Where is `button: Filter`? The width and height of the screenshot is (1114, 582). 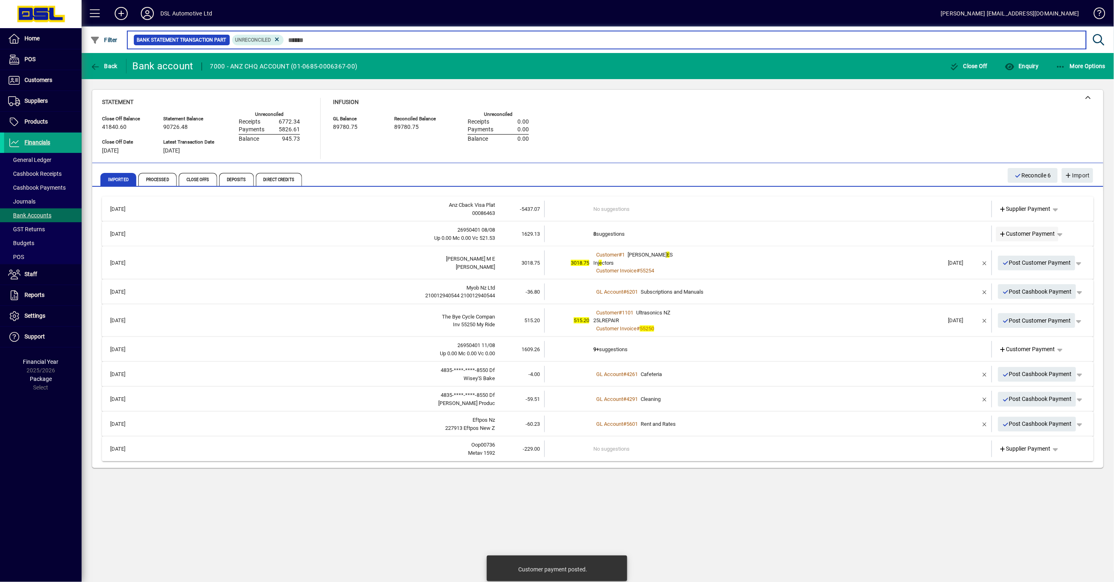 button: Filter is located at coordinates (104, 40).